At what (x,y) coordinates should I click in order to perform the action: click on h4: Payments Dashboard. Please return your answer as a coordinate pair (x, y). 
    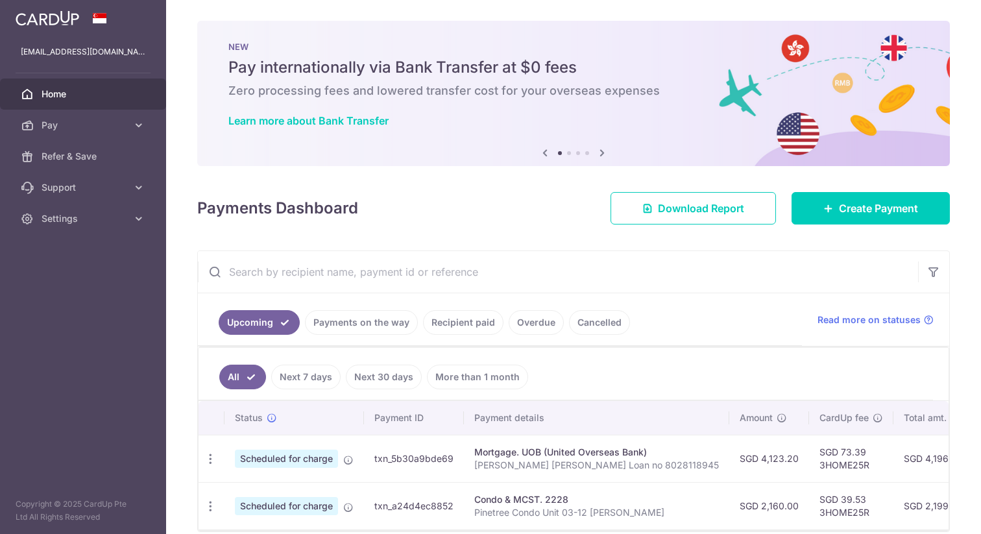
    Looking at the image, I should click on (278, 208).